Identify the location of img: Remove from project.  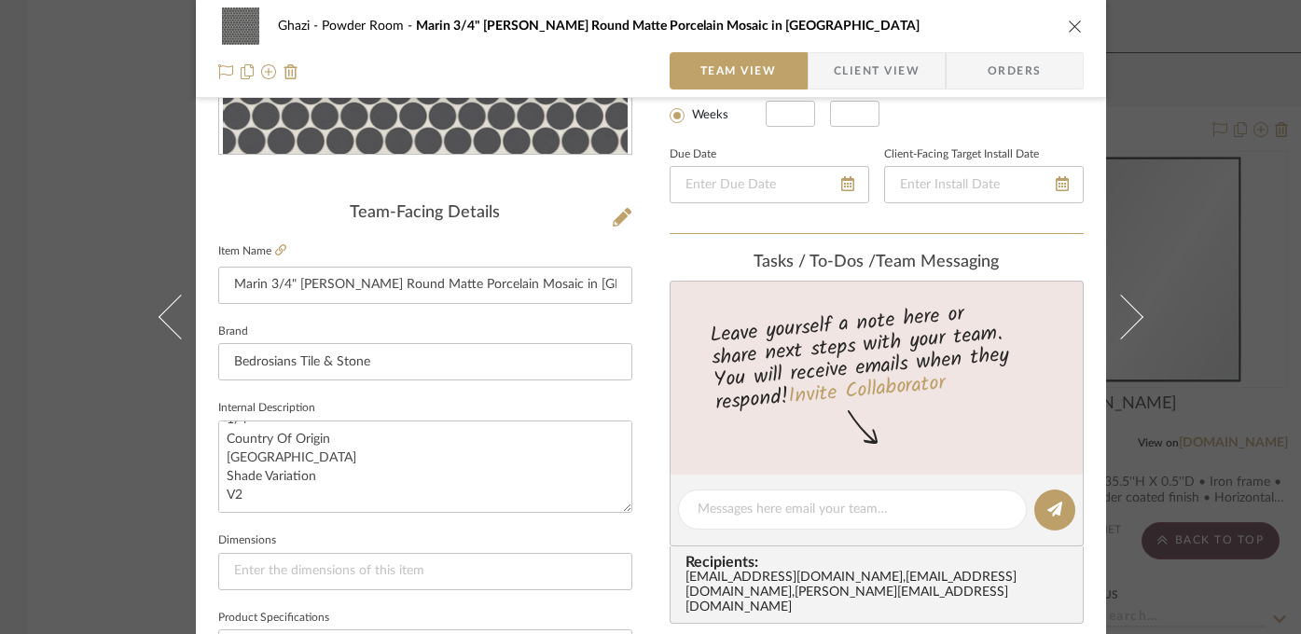
(291, 72).